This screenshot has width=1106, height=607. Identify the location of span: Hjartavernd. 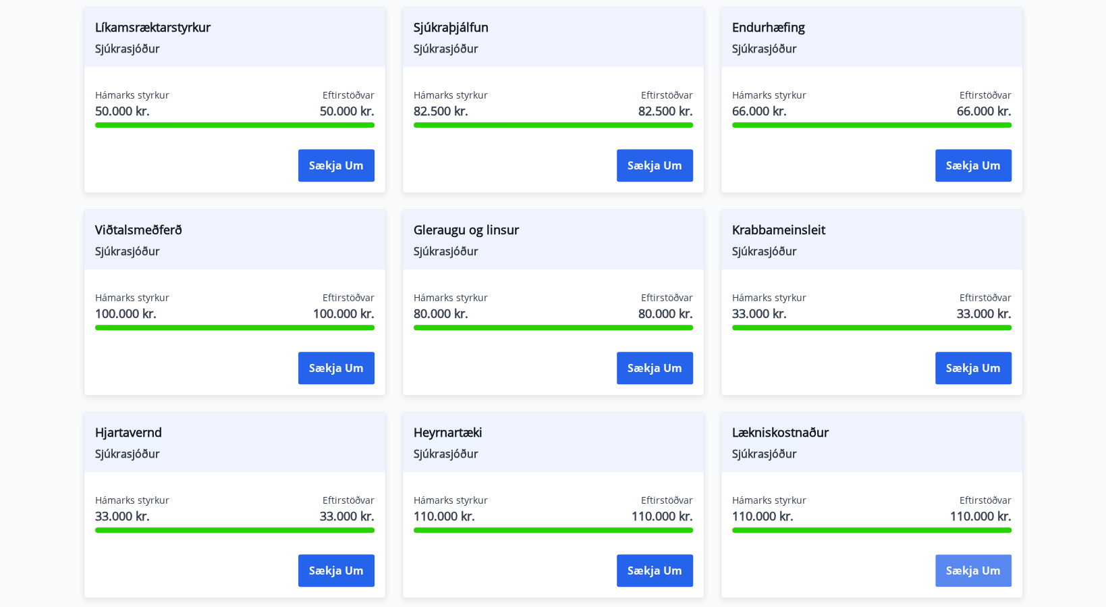
(235, 435).